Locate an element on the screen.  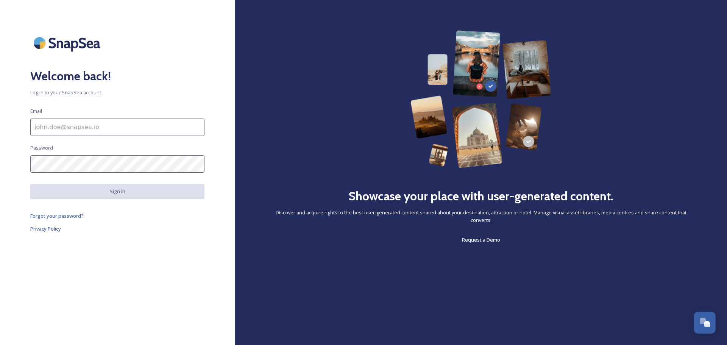
button: Open Chat is located at coordinates (705, 323).